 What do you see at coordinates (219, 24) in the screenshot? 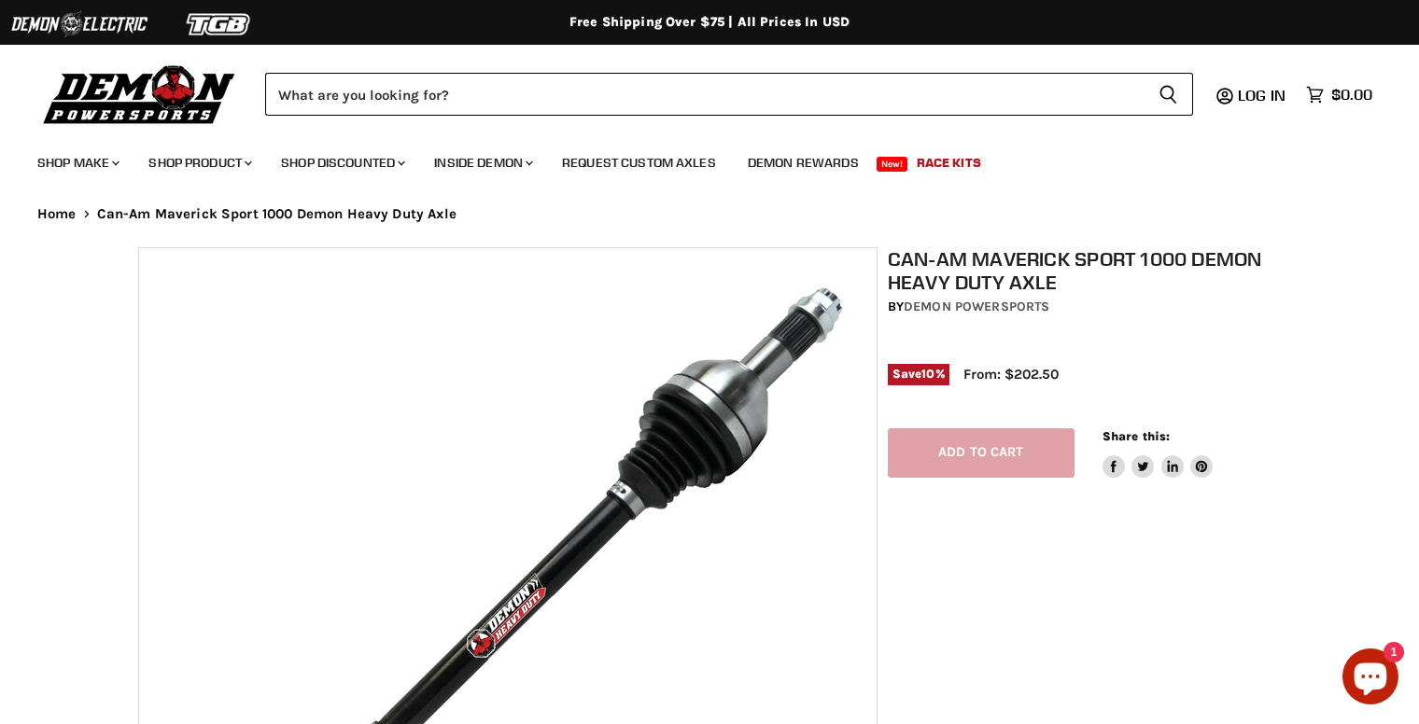
I see `img: TGB Logo 2` at bounding box center [219, 24].